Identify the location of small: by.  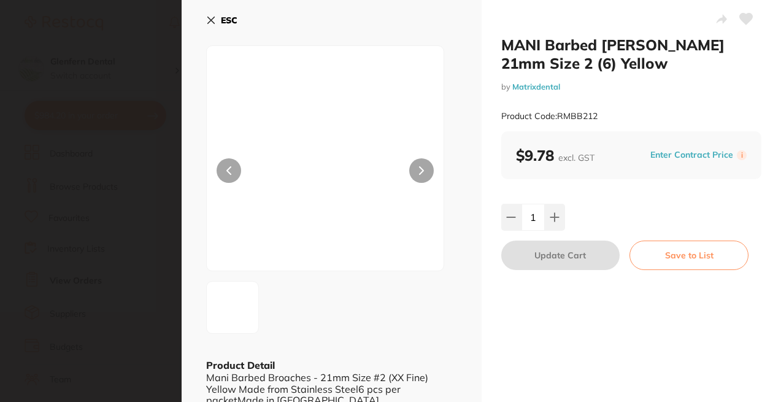
(631, 86).